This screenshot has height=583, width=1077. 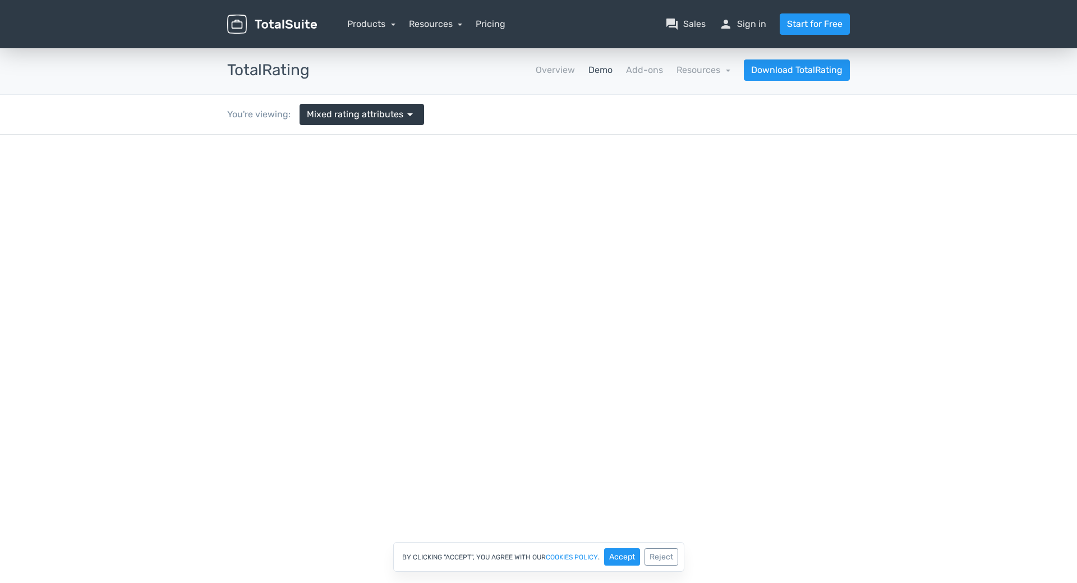 What do you see at coordinates (362, 114) in the screenshot?
I see `a: Mixed rating attributes arrow_drop_down` at bounding box center [362, 114].